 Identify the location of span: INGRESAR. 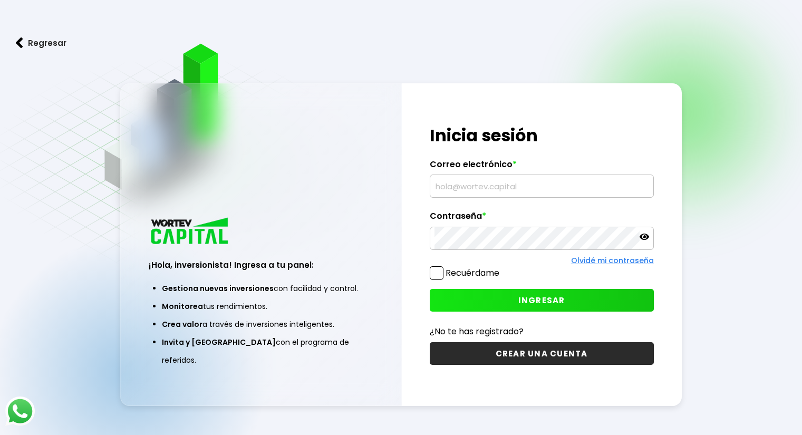
(542, 300).